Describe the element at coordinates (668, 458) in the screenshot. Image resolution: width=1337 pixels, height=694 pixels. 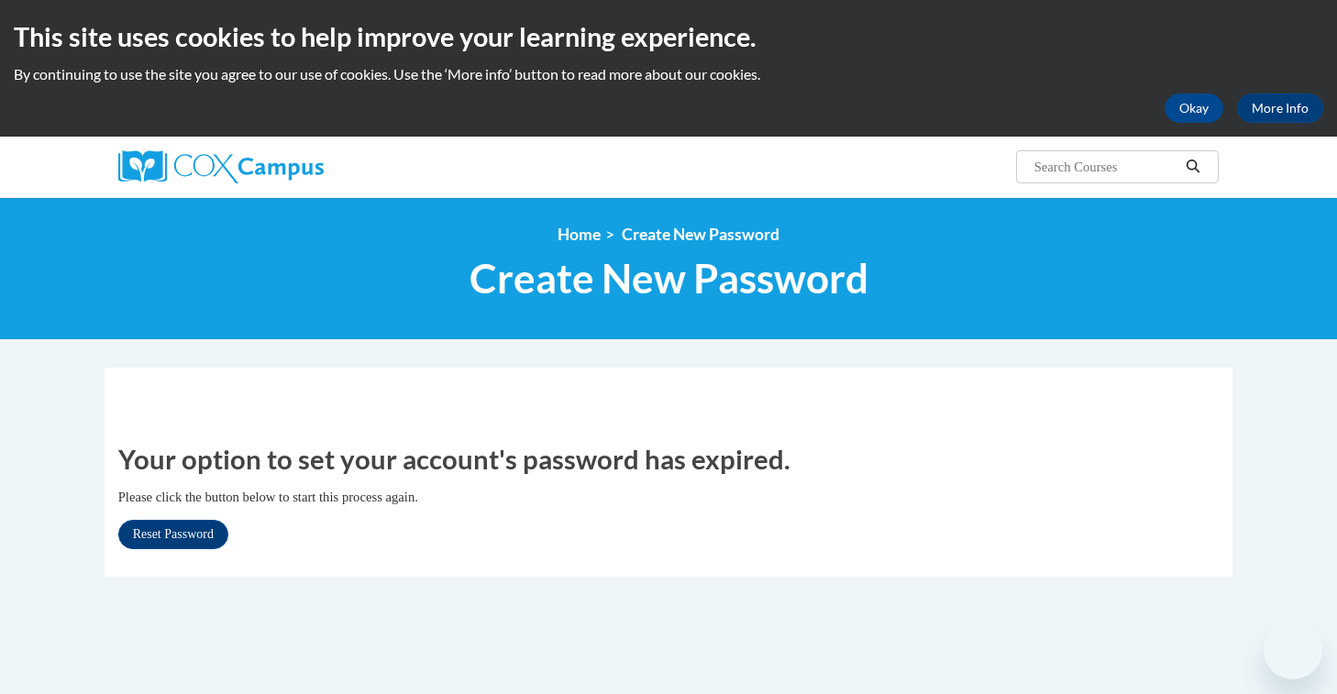
I see `h1: Your option to set your account's password has expired.` at that location.